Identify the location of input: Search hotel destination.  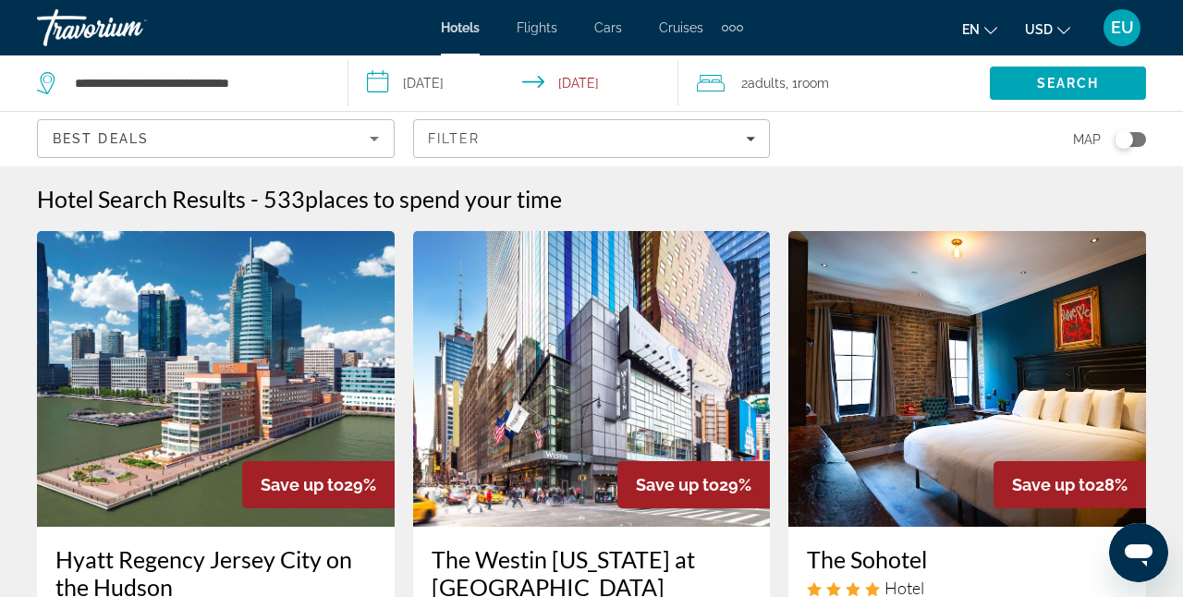
(196, 83).